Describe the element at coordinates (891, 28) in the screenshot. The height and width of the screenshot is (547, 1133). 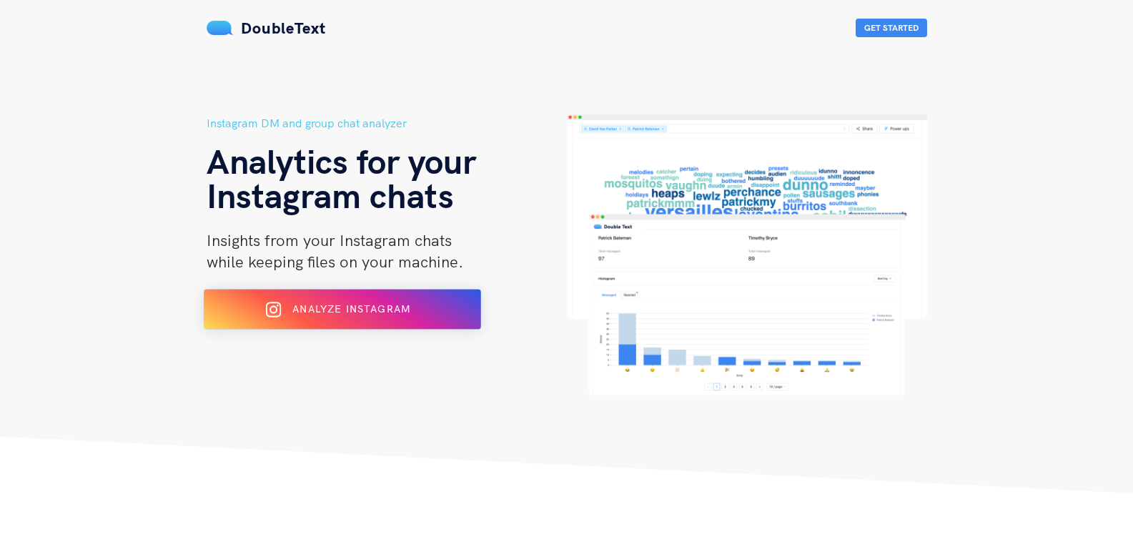
I see `a: Get Started` at that location.